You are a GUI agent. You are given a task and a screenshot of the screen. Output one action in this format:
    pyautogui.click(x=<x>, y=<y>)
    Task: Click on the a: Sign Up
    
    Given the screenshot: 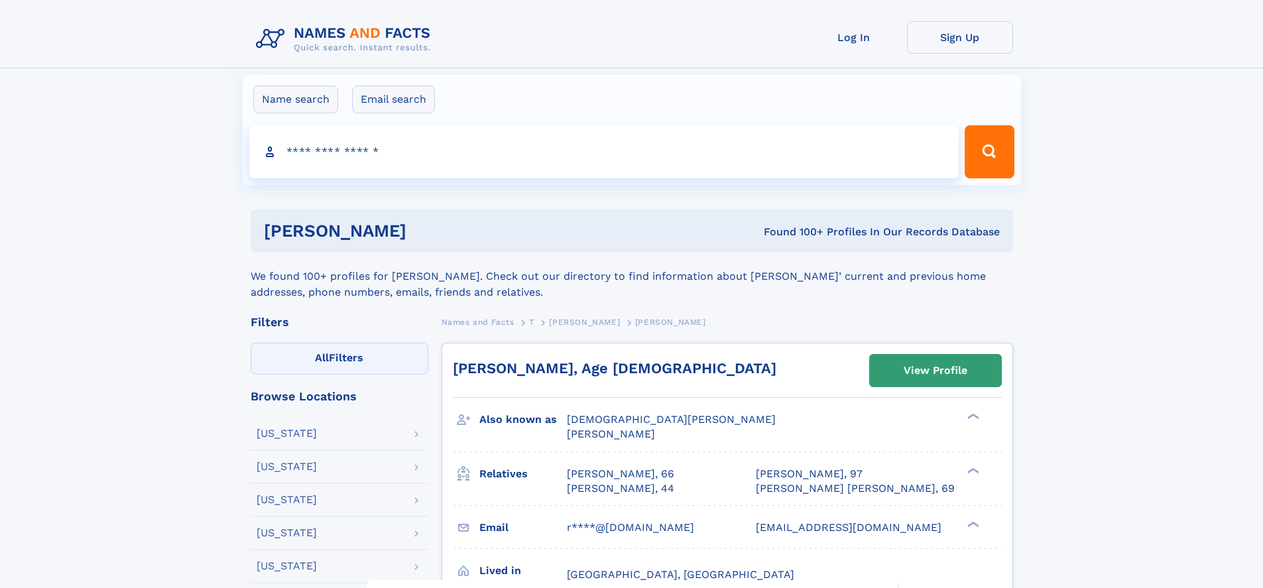 What is the action you would take?
    pyautogui.click(x=960, y=37)
    